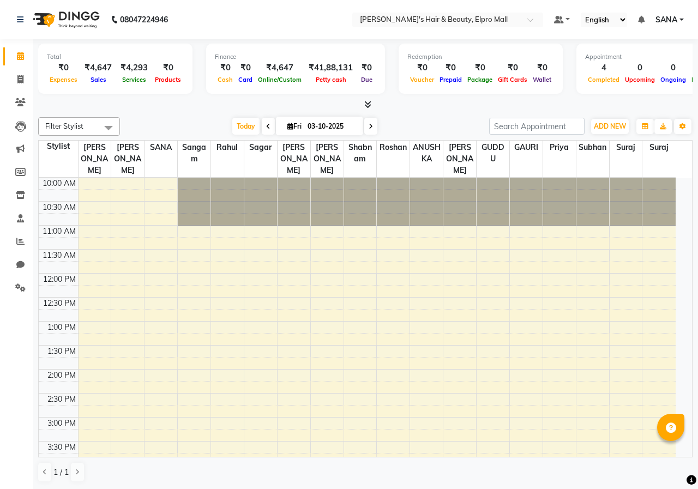  What do you see at coordinates (480, 80) in the screenshot?
I see `span: Package` at bounding box center [480, 80].